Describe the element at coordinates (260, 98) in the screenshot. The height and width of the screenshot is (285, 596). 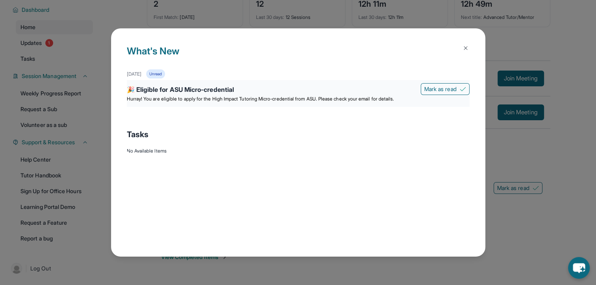
I see `span: Hurray! You are eligible to apply for the High Impact Tutoring Micro-credential from ASU. Please ...` at that location.